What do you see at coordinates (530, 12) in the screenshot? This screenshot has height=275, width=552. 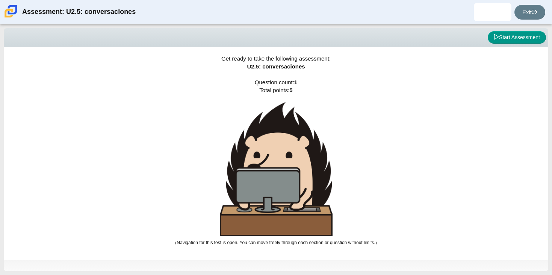 I see `a: Exit` at bounding box center [530, 12].